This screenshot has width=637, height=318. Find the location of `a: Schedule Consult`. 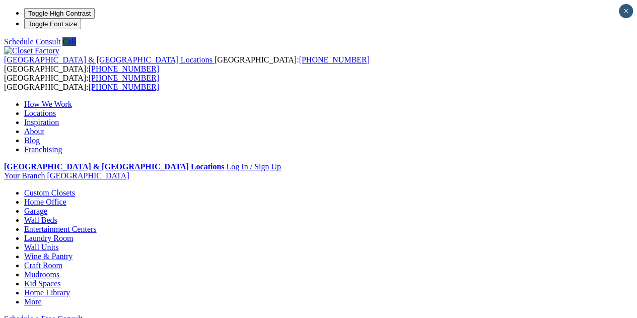

a: Schedule Consult is located at coordinates (32, 41).